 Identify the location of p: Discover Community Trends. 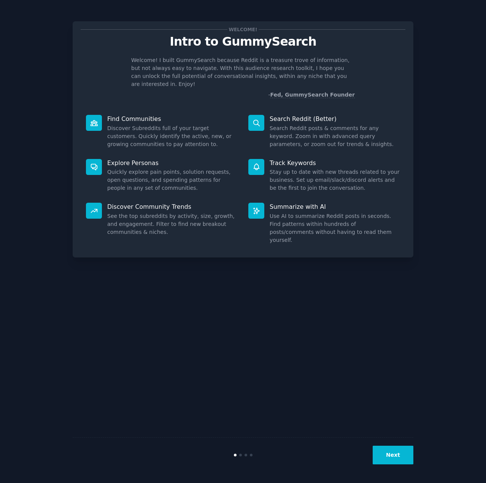
(172, 206).